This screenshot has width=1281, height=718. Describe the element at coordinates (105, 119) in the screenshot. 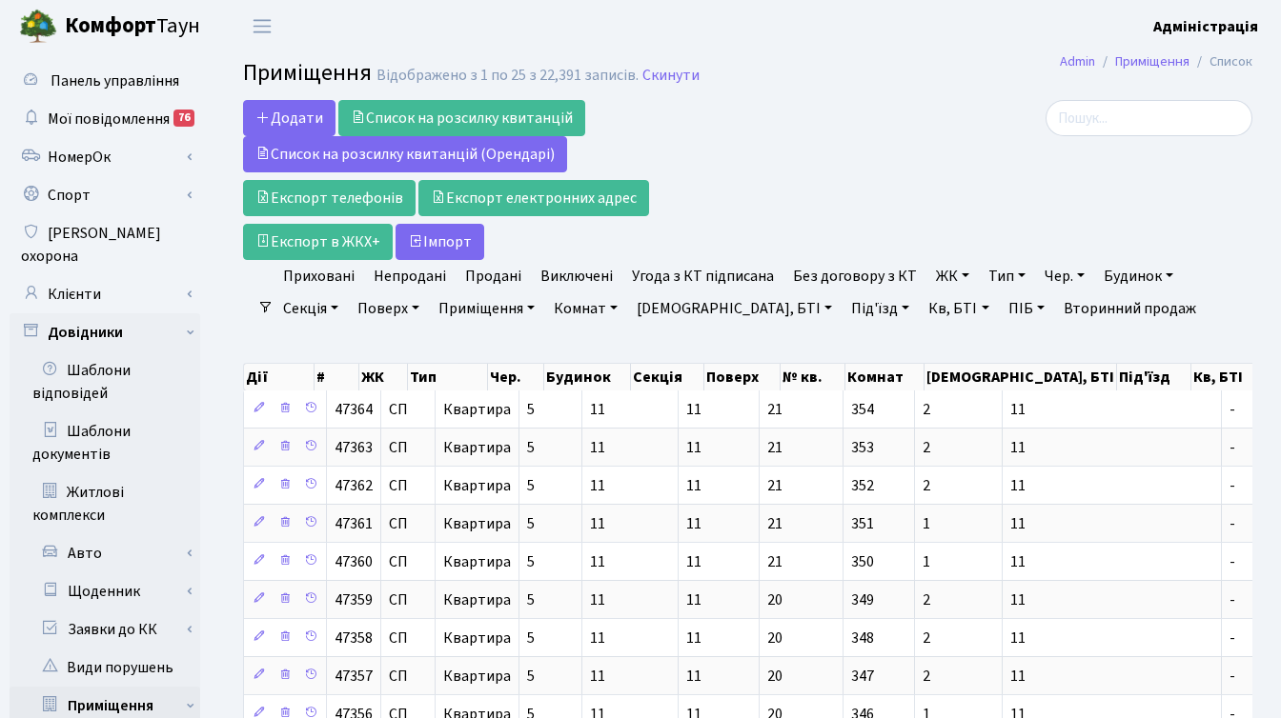

I see `a: Мої повідомлення76` at that location.